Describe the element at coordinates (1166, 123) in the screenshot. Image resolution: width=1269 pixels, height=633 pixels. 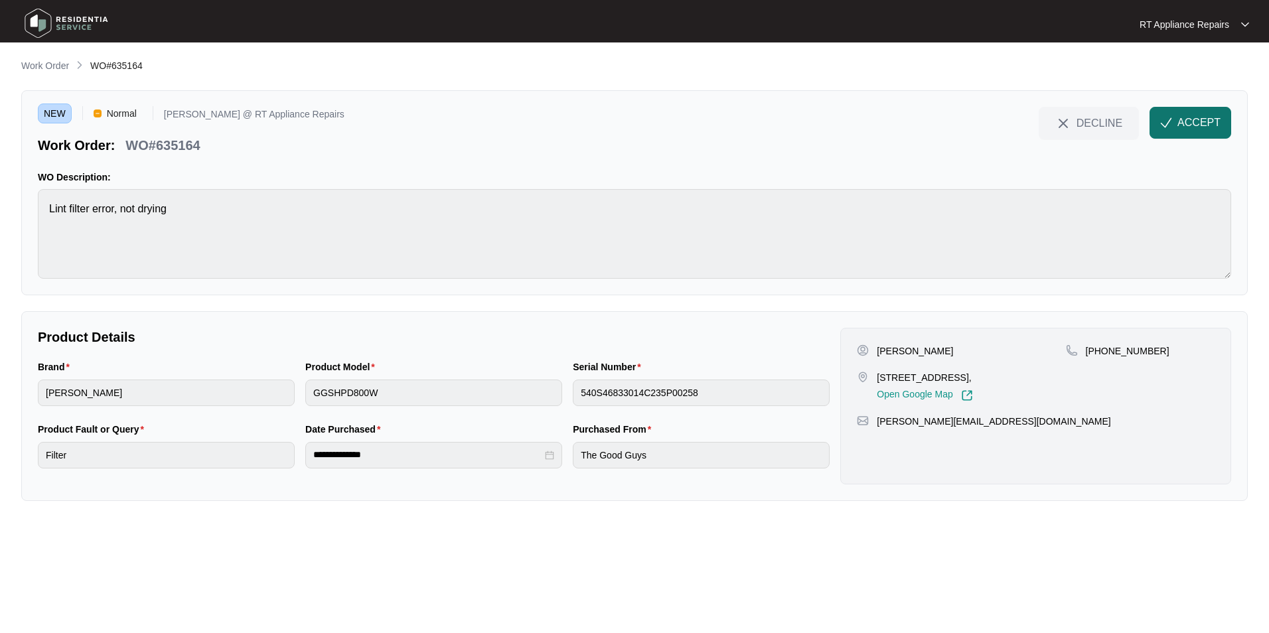
I see `img: check-Icon` at that location.